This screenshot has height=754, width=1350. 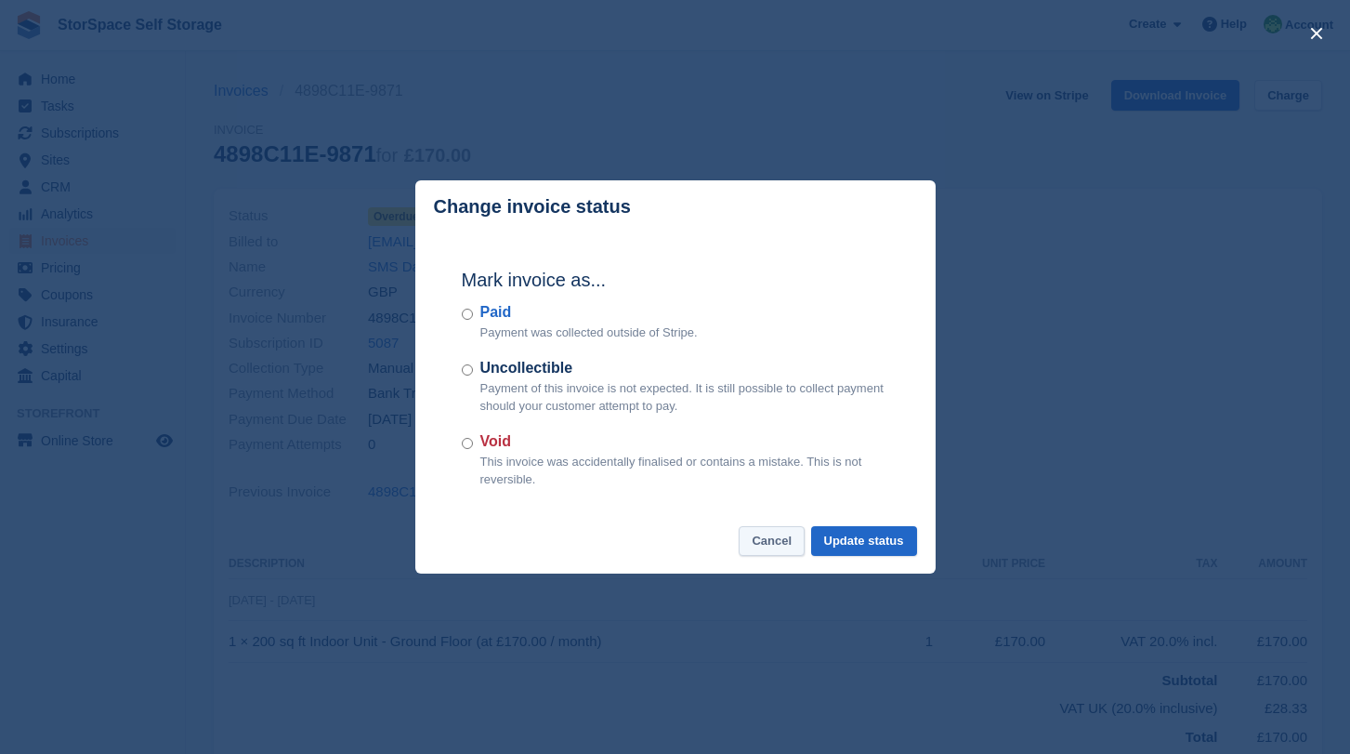 I want to click on label: Void, so click(x=685, y=441).